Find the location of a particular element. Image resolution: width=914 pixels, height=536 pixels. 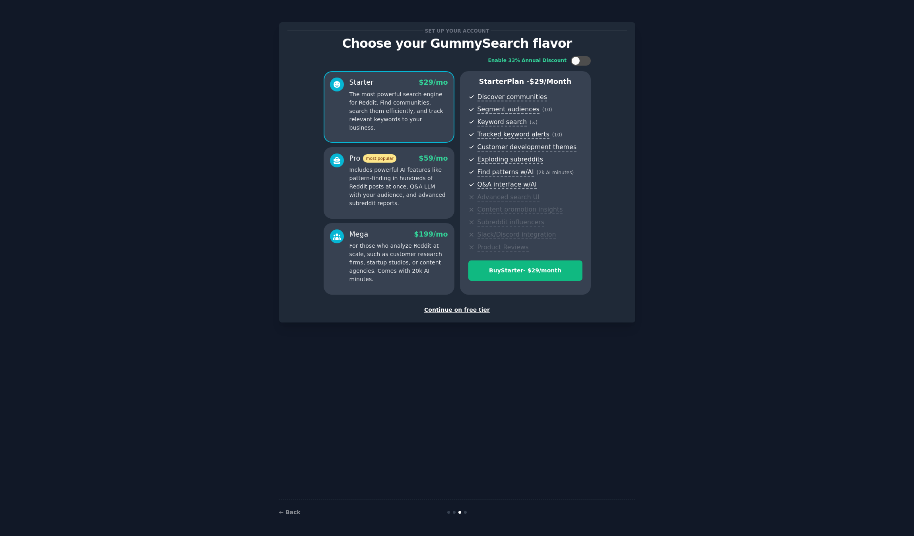

p: For those who analyze Reddit at scale, such as customer research firms, startup studios, or conte... is located at coordinates (399, 262).